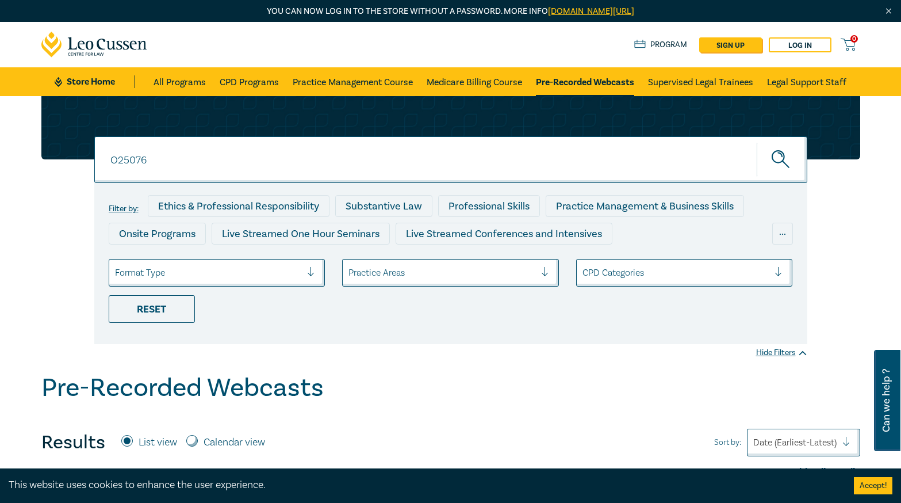 The height and width of the screenshot is (503, 901). I want to click on label: List view, so click(158, 442).